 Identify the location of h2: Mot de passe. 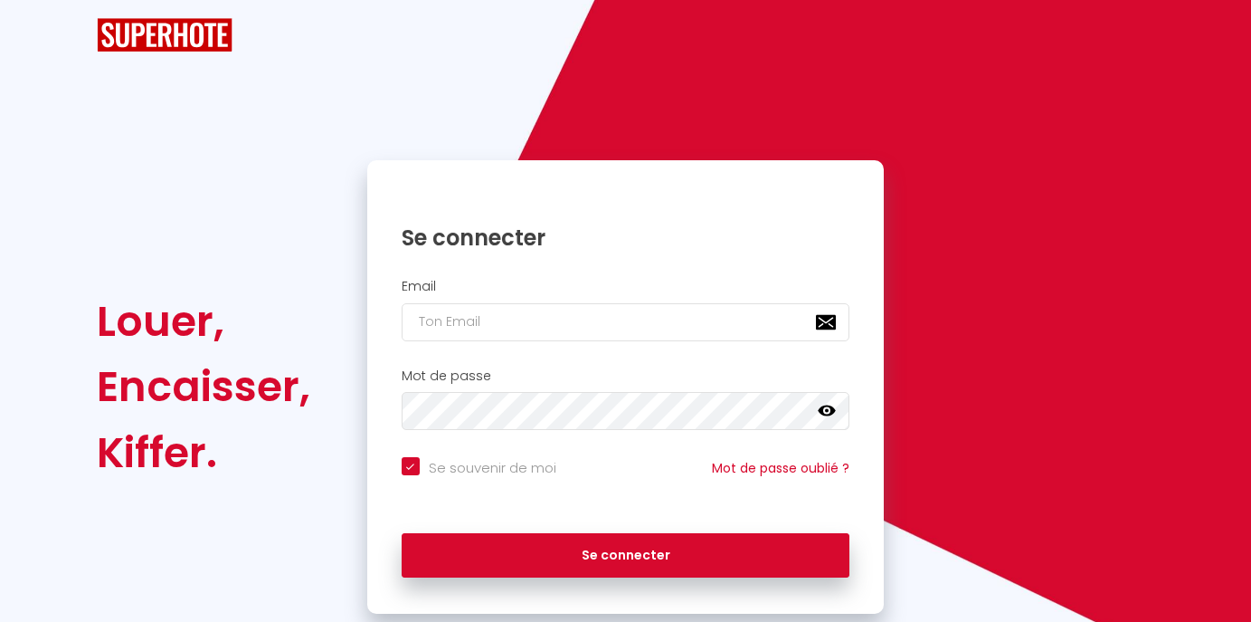
(626, 375).